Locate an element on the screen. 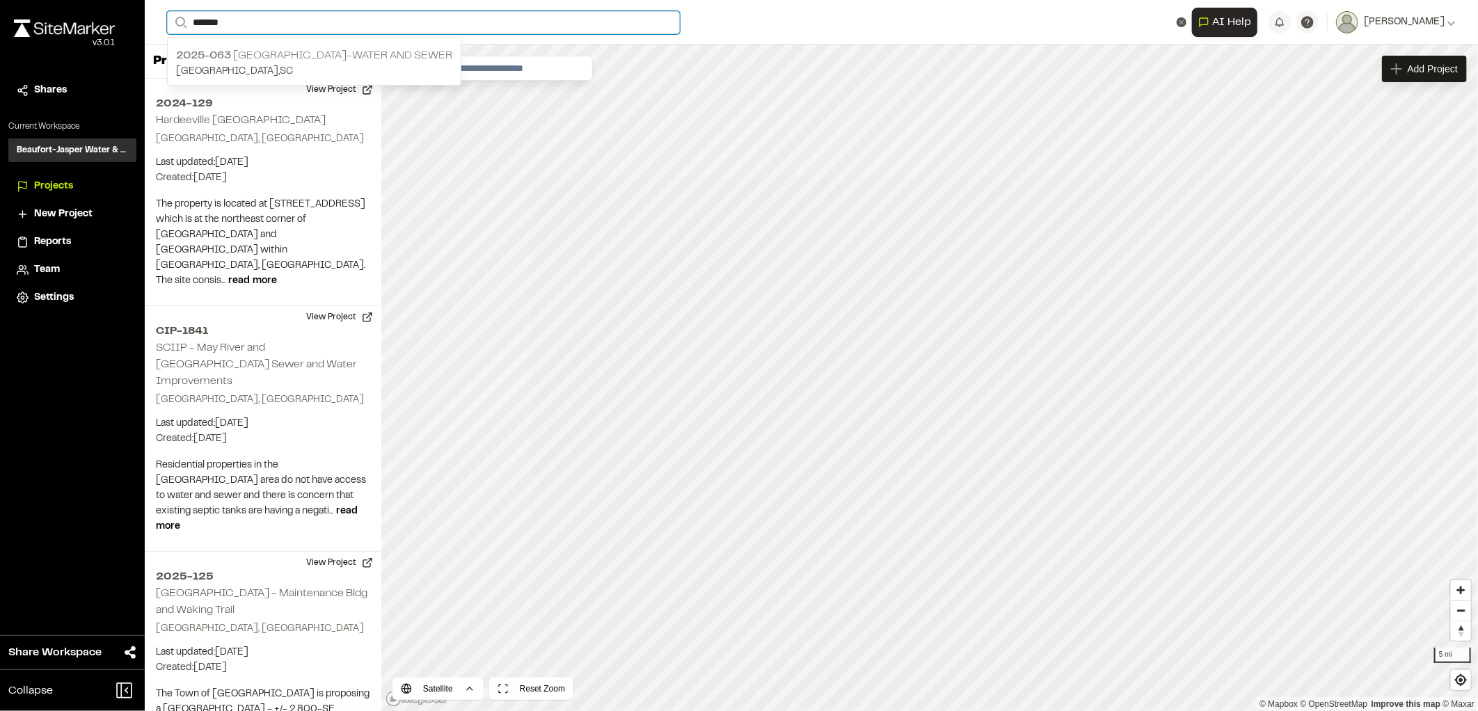 Image resolution: width=1478 pixels, height=711 pixels. button: Zoom in is located at coordinates (1461, 590).